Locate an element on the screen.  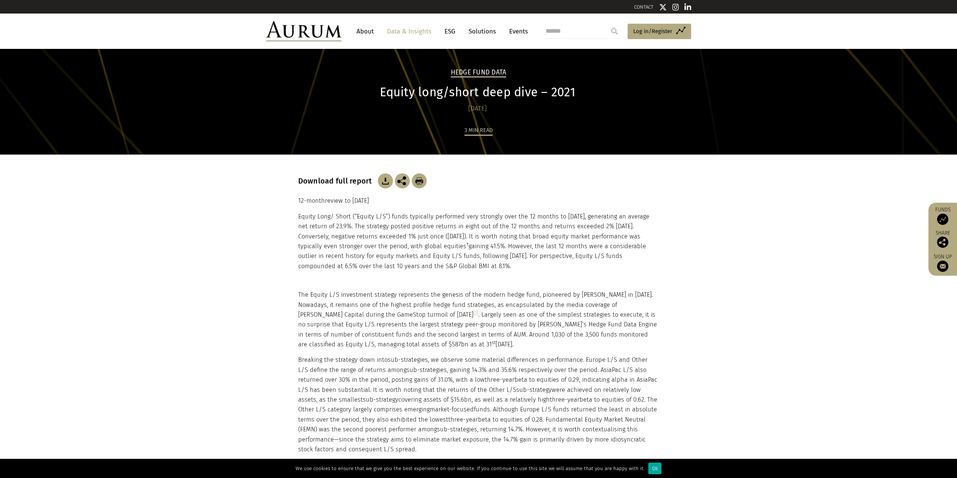
p: Breaking the strategy down into , we observe some material differences in performance. Europe L/S... is located at coordinates (478, 405).